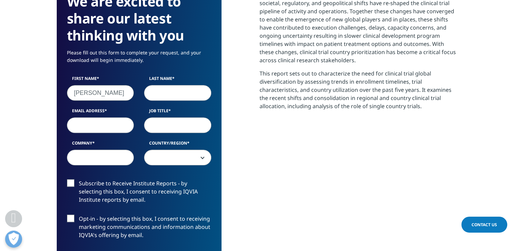 The height and width of the screenshot is (251, 514). What do you see at coordinates (484, 224) in the screenshot?
I see `span: Contact Us` at bounding box center [484, 224].